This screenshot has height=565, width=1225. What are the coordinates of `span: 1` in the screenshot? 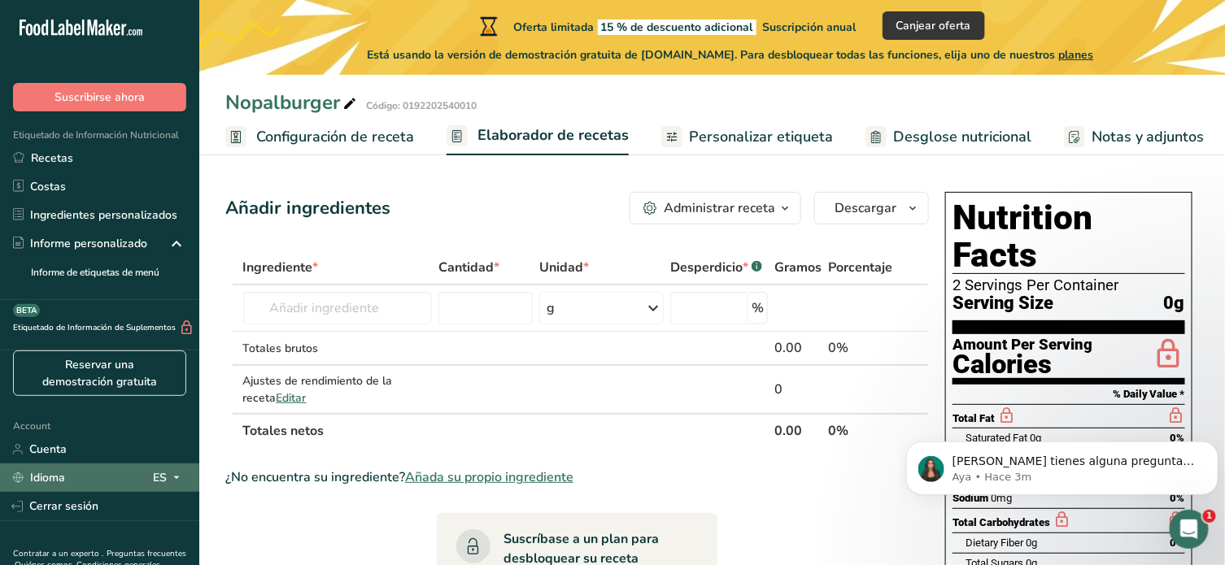 It's located at (1210, 517).